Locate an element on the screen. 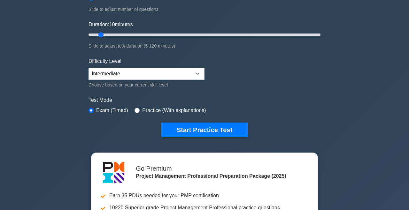  label: Exam (Timed) is located at coordinates (112, 110).